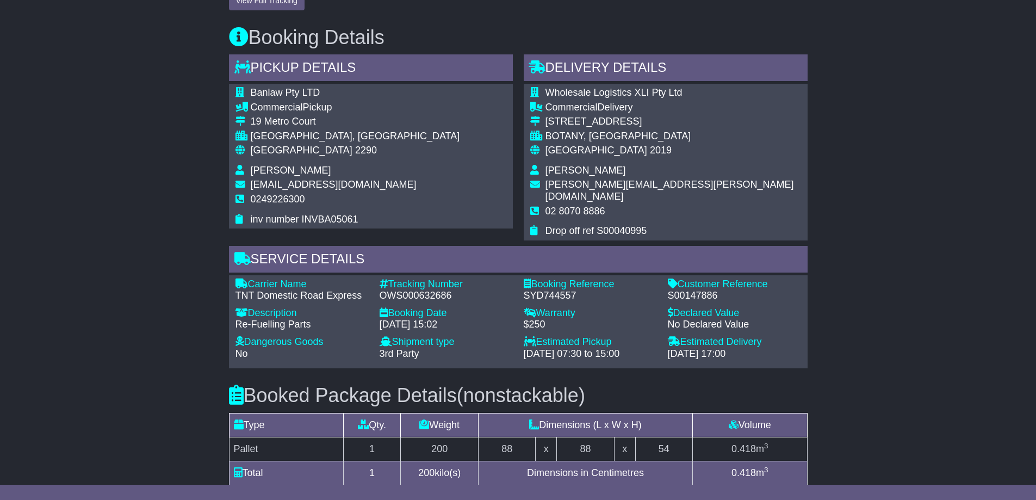 This screenshot has width=1036, height=500. What do you see at coordinates (596, 230) in the screenshot?
I see `span: Drop off ref S00040995` at bounding box center [596, 230].